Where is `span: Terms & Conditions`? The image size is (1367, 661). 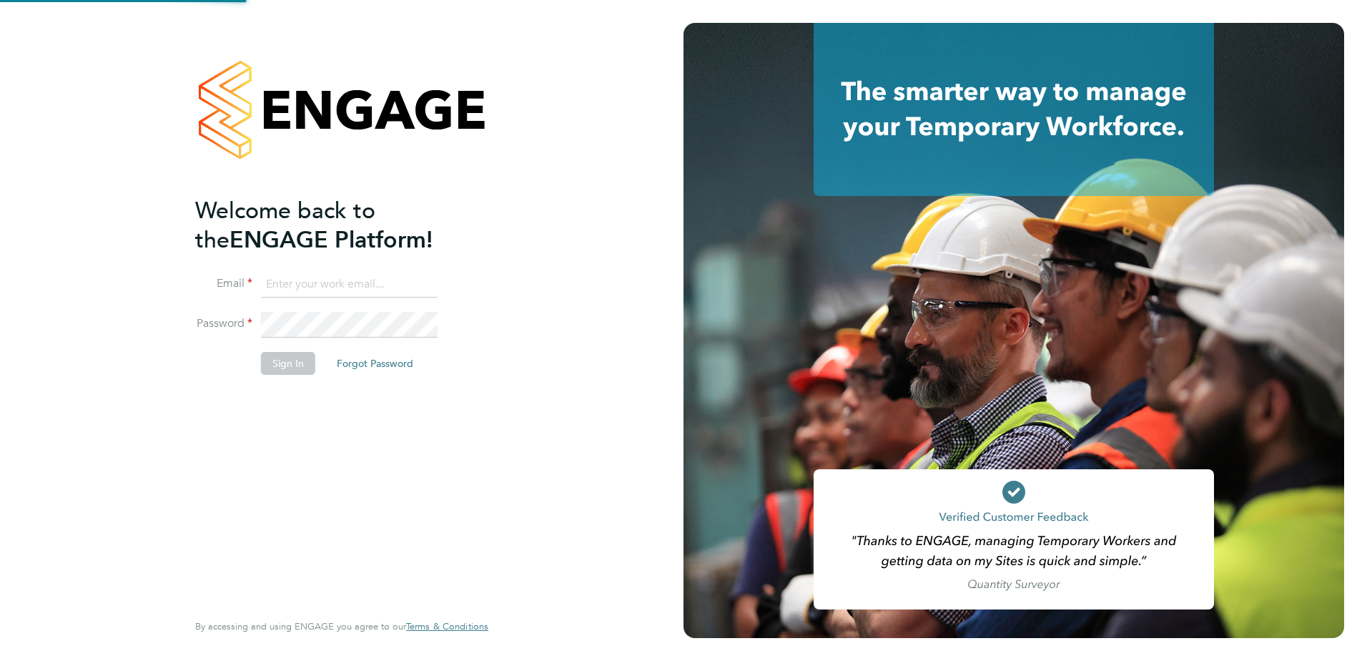
span: Terms & Conditions is located at coordinates (447, 626).